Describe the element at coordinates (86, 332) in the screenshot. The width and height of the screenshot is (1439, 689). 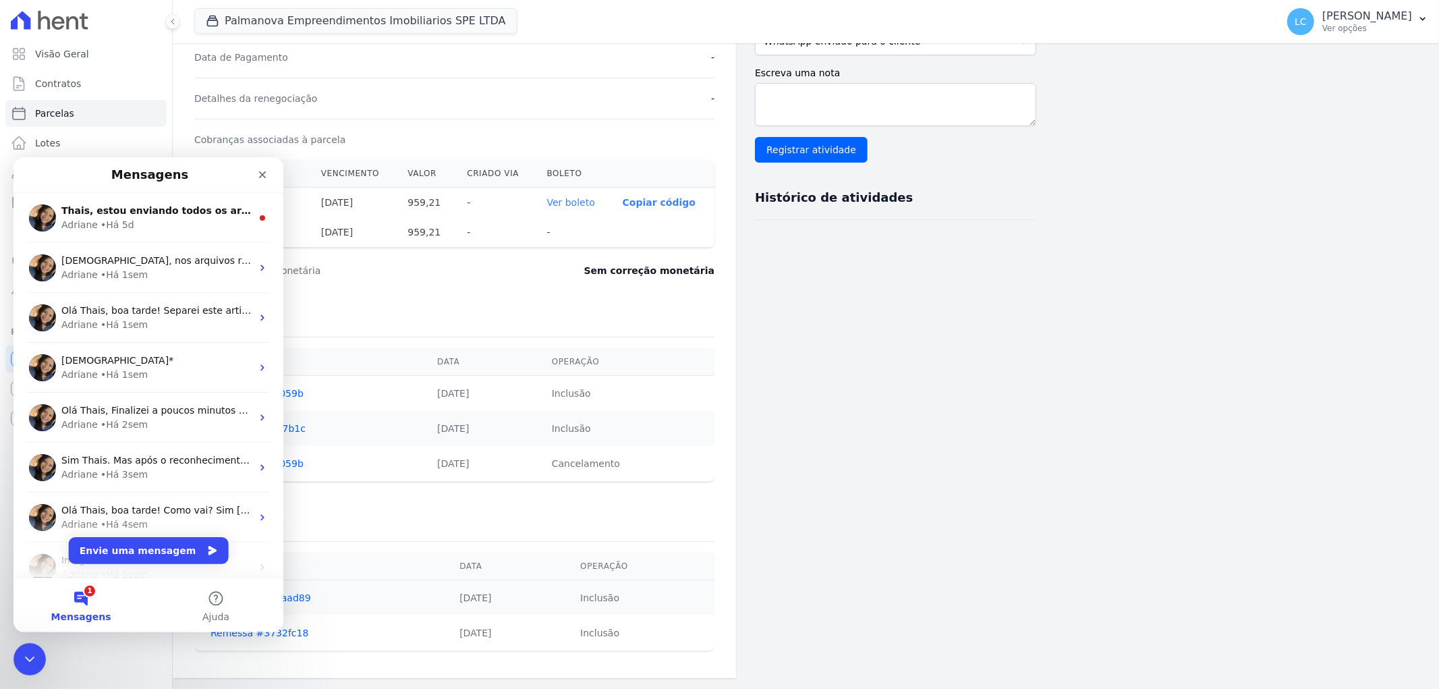
I see `div: Plataformas` at that location.